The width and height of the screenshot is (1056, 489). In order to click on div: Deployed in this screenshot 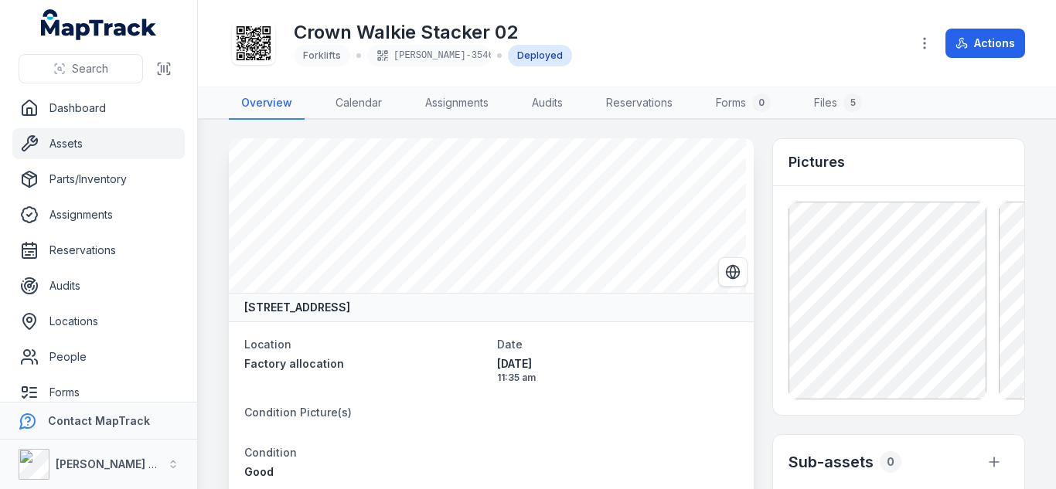, I will do `click(540, 56)`.